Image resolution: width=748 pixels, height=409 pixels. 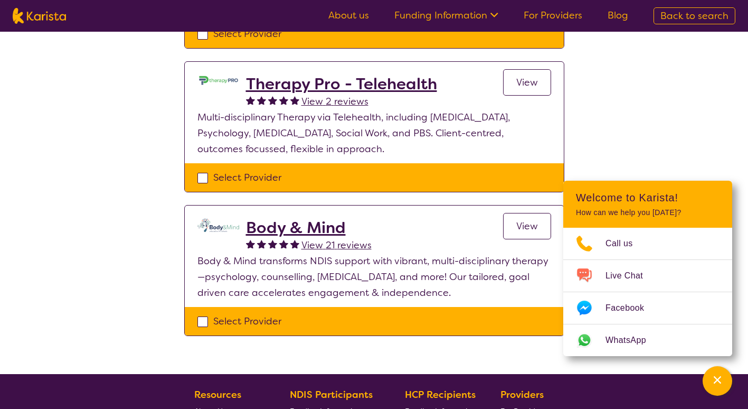 I want to click on img: lehxprcbtunjcwin5sb4.jpg, so click(x=219, y=80).